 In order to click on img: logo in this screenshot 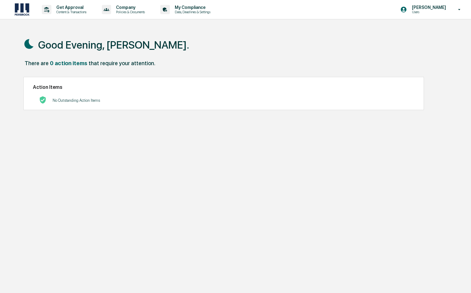, I will do `click(22, 10)`.